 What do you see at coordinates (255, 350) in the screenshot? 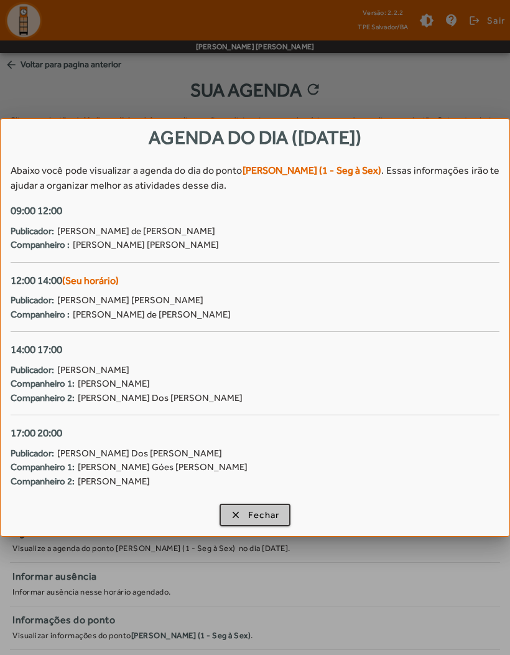
I see `div: 14:00 17:00` at bounding box center [255, 350].